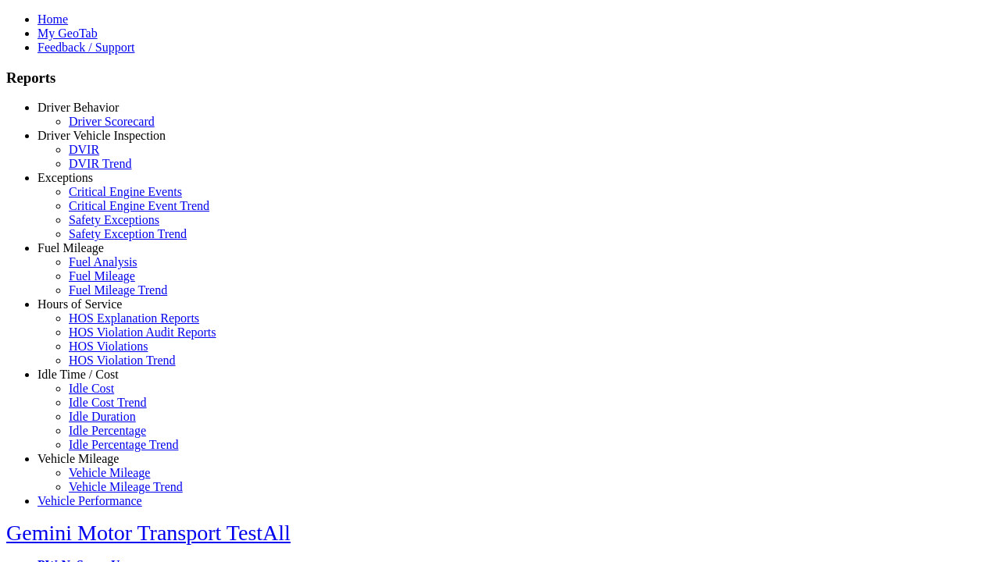 This screenshot has width=1000, height=562. I want to click on a: Idle Time / Cost, so click(78, 374).